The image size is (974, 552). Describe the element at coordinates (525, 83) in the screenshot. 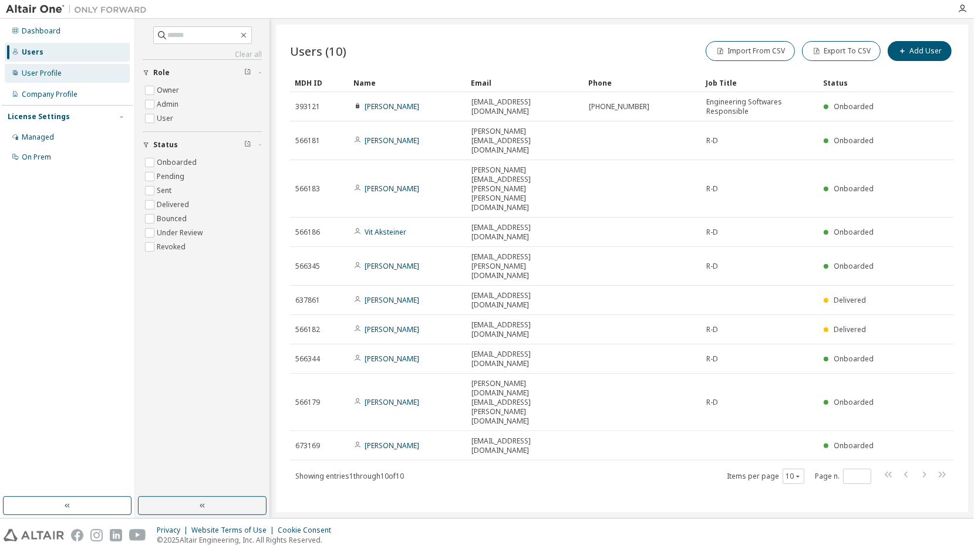

I see `div: Email` at that location.